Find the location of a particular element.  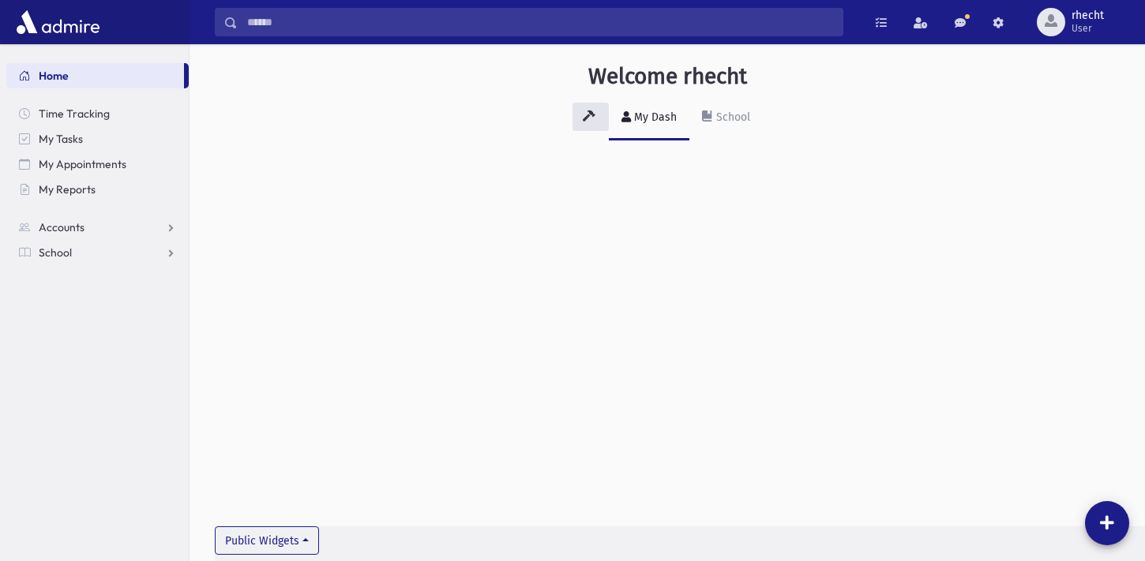

span: Home is located at coordinates (54, 76).